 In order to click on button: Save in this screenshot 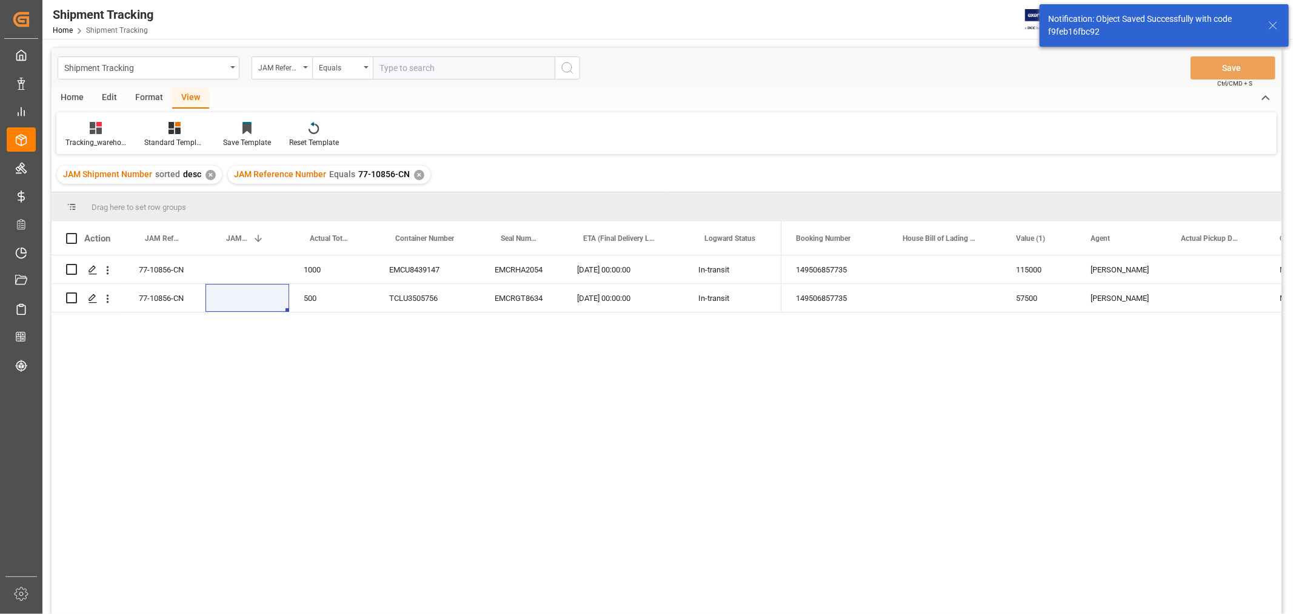, I will do `click(1233, 68)`.